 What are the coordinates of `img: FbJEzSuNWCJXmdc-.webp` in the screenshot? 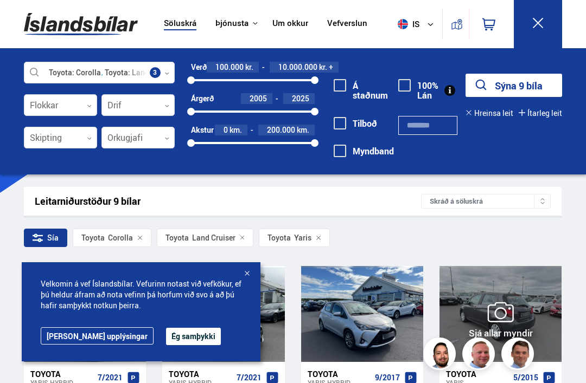 It's located at (519, 356).